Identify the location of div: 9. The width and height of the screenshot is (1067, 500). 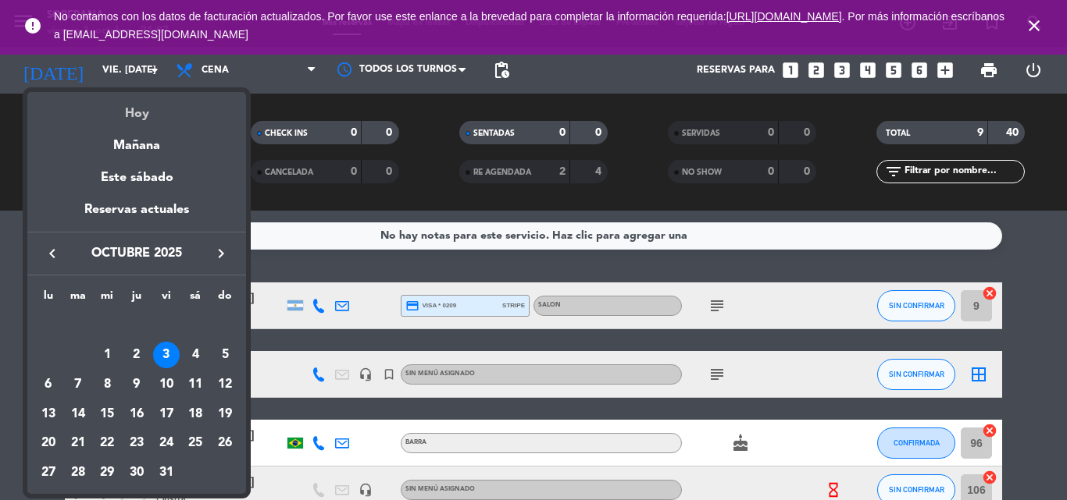
(137, 385).